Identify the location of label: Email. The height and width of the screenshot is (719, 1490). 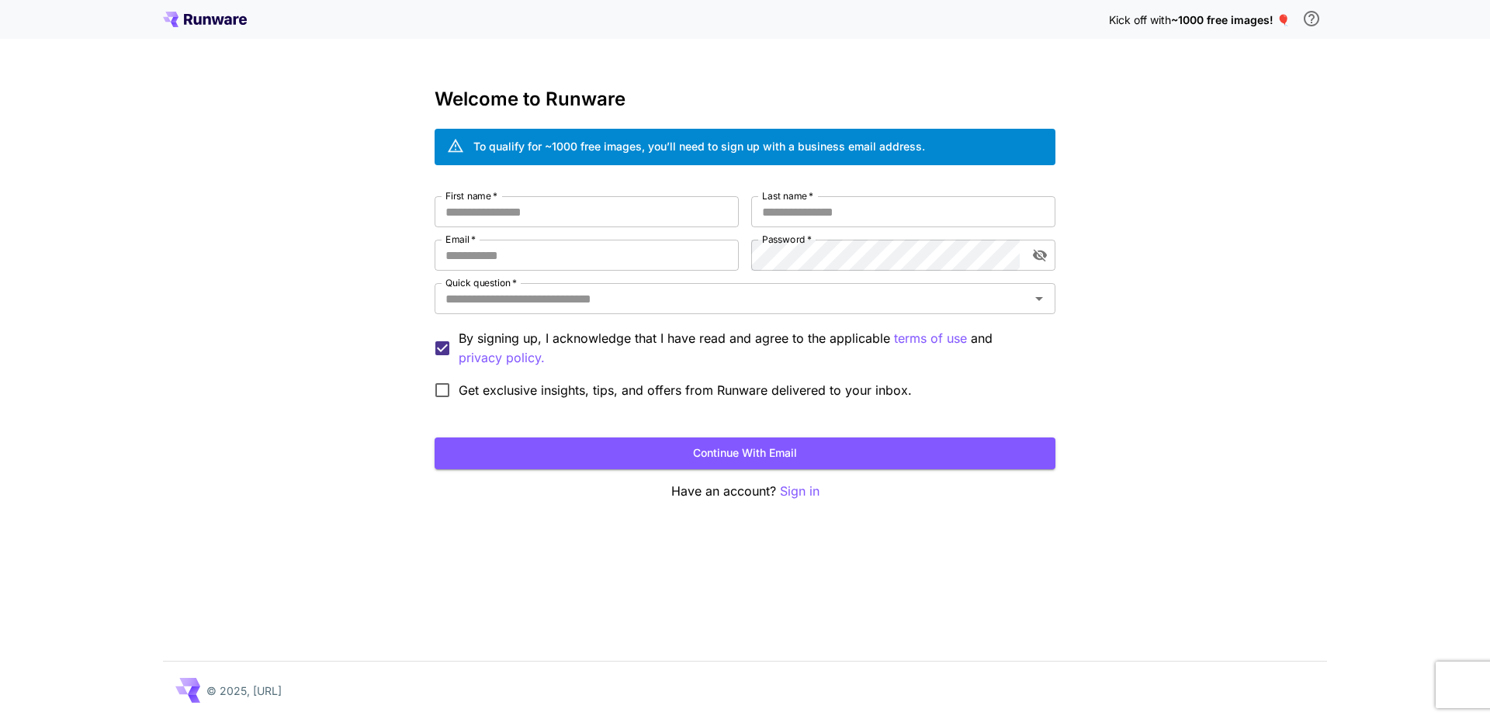
(460, 239).